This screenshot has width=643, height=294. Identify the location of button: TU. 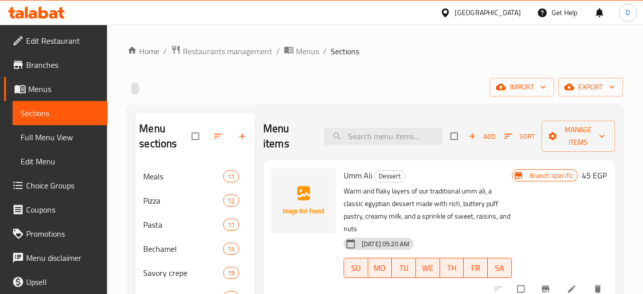
(404, 268).